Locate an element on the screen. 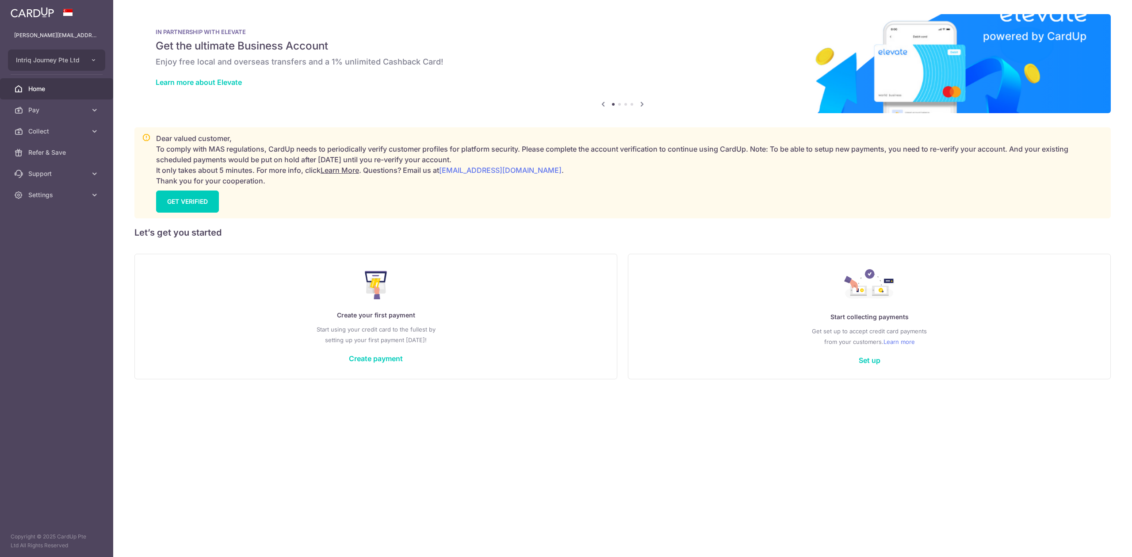  img: Renovation banner is located at coordinates (623, 64).